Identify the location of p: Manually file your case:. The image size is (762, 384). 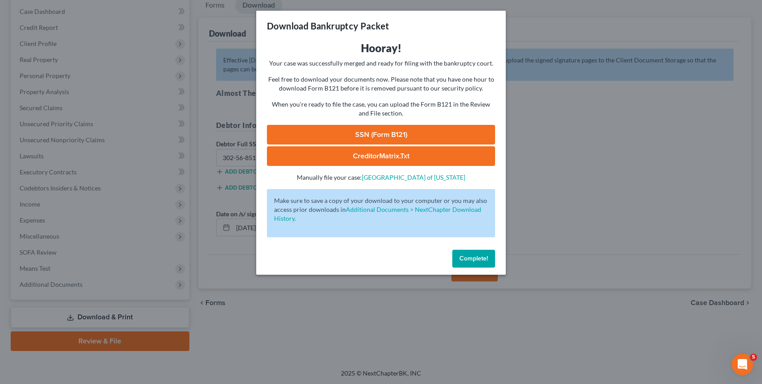
(381, 177).